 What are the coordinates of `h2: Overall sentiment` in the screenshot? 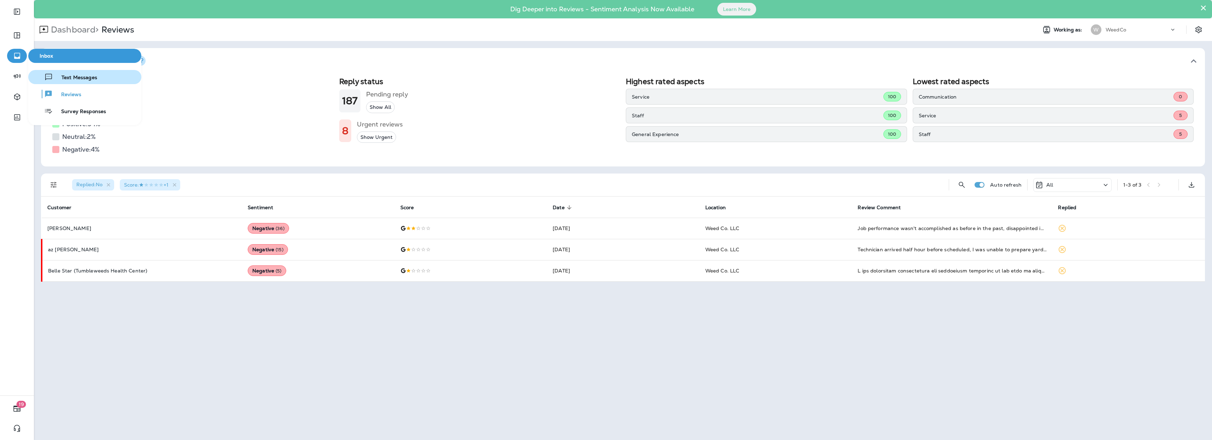 It's located at (193, 81).